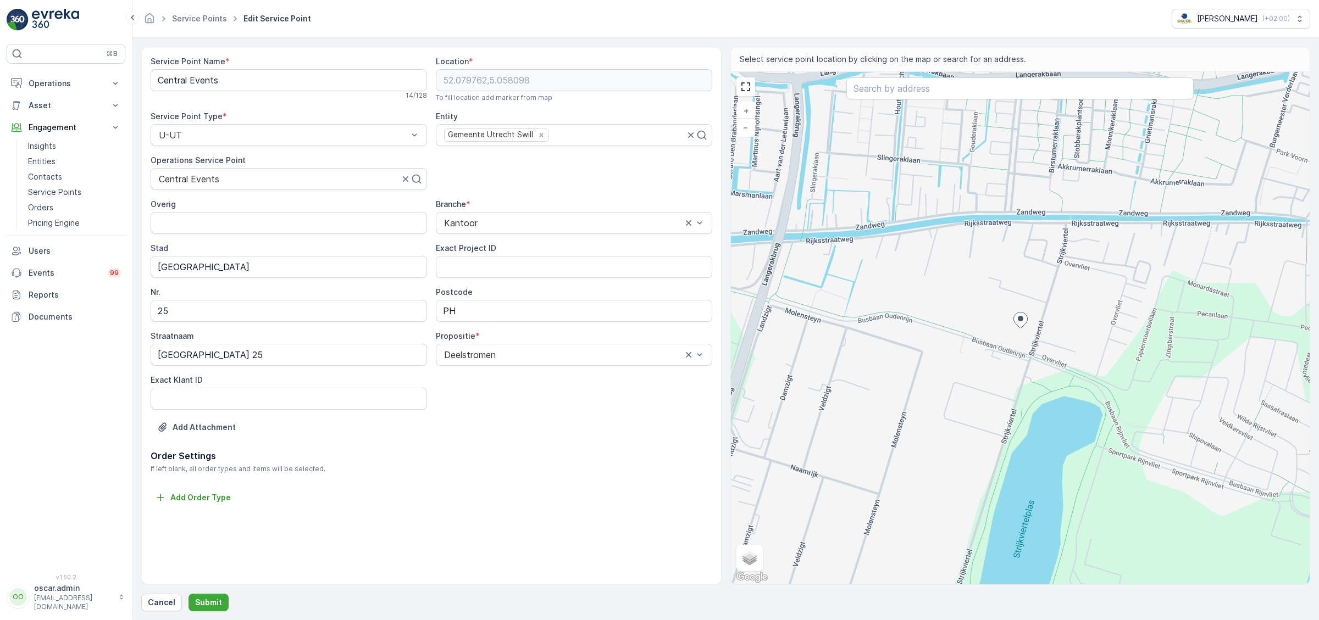 The width and height of the screenshot is (1319, 620). Describe the element at coordinates (198, 160) in the screenshot. I see `label: Operations Service Point` at that location.